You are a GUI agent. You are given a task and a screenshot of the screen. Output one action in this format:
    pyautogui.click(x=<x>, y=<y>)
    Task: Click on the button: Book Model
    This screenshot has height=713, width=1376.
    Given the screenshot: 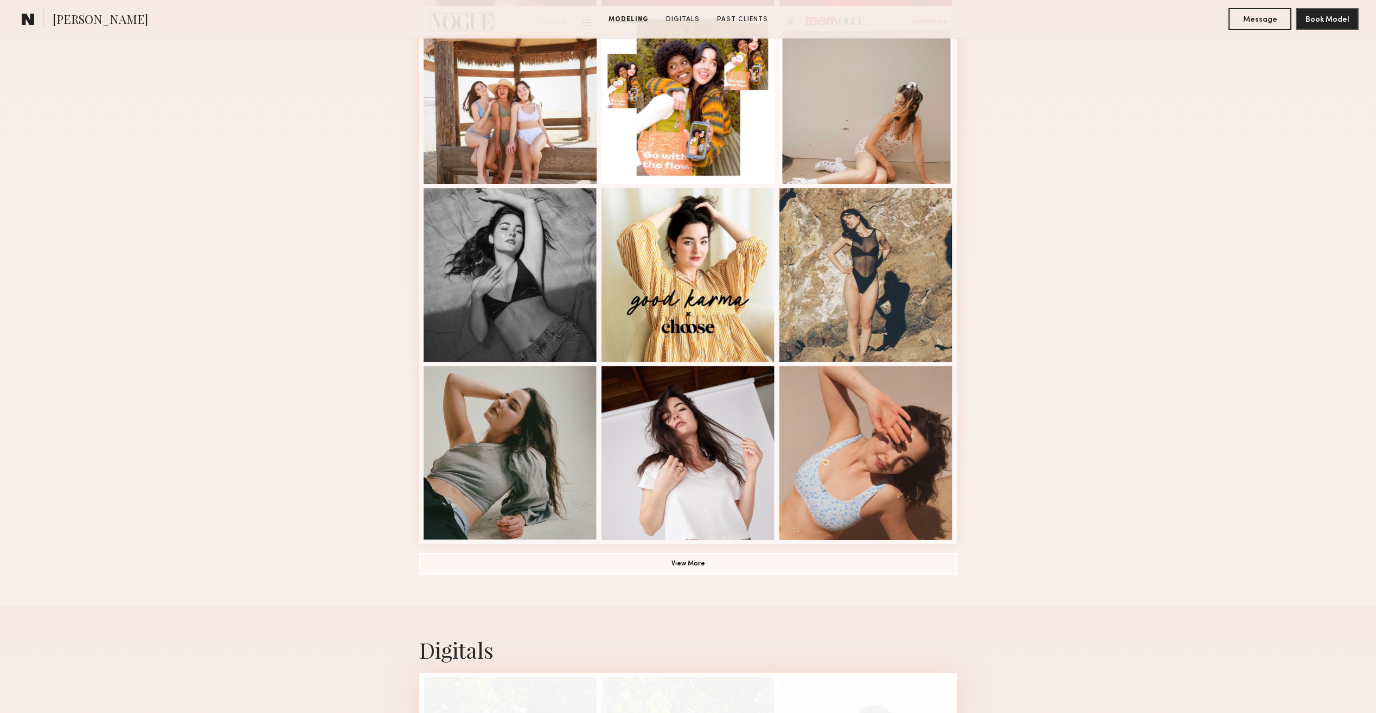 What is the action you would take?
    pyautogui.click(x=1327, y=19)
    